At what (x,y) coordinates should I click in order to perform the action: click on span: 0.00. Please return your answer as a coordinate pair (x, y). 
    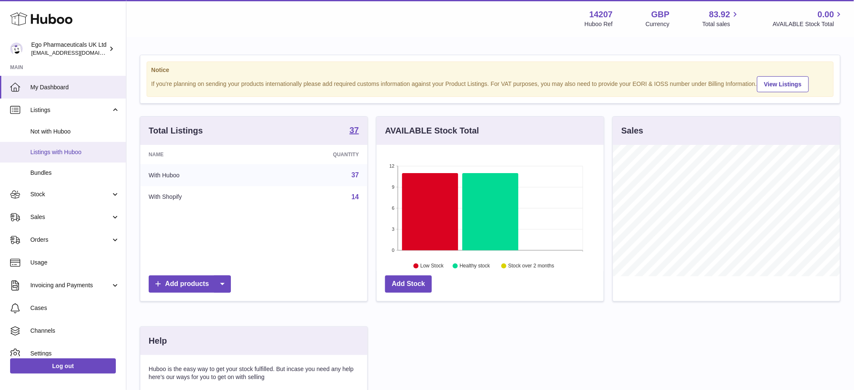
    Looking at the image, I should click on (826, 14).